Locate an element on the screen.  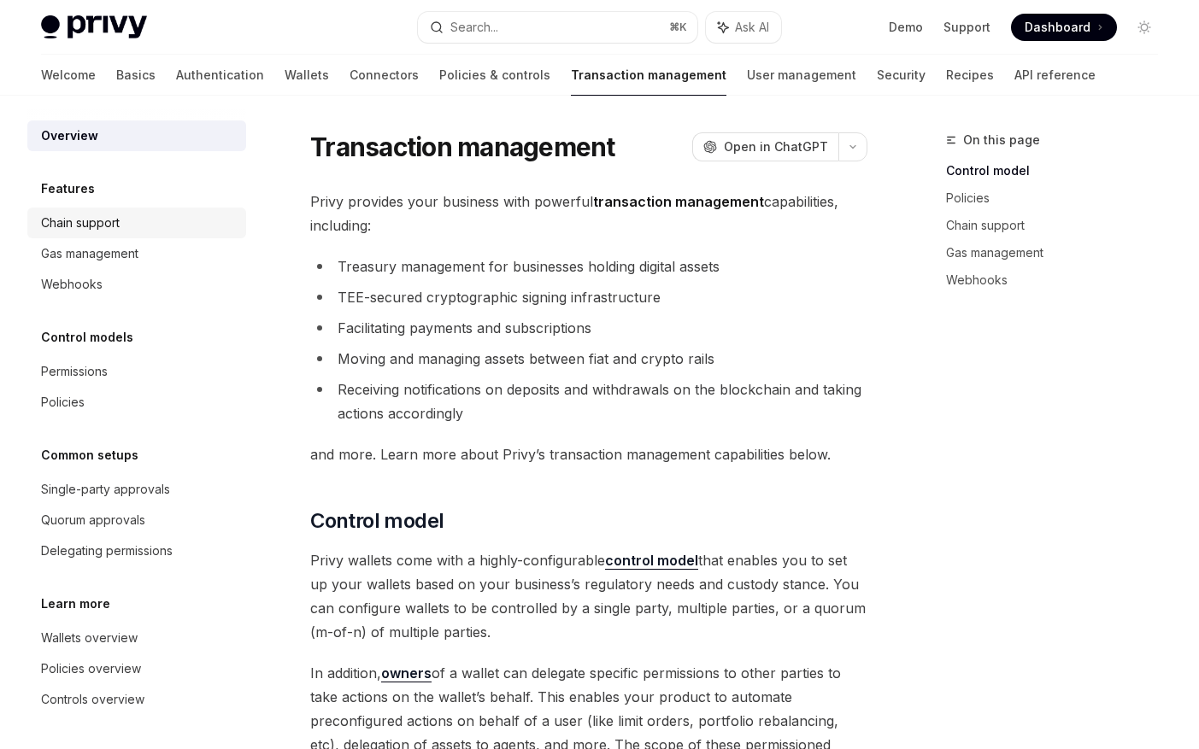
div: Quorum approvals is located at coordinates (93, 520).